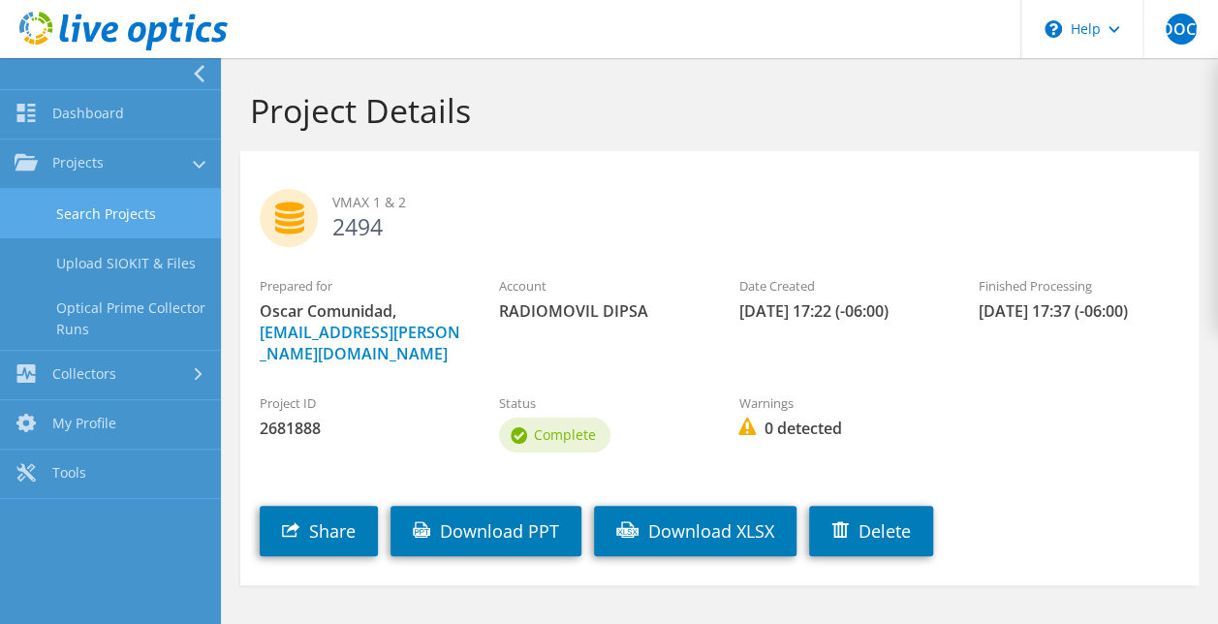  What do you see at coordinates (599, 286) in the screenshot?
I see `label: Account` at bounding box center [599, 286].